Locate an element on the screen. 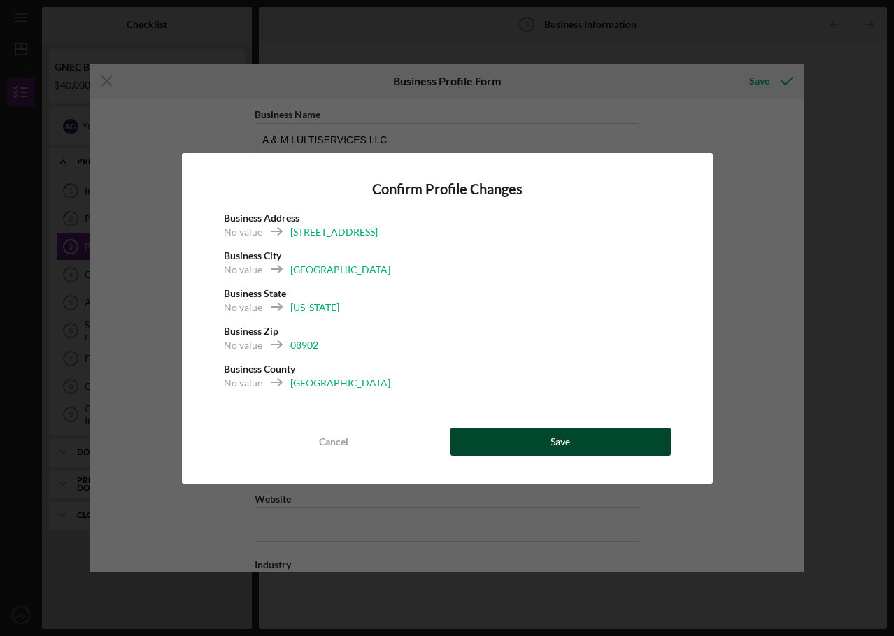 The width and height of the screenshot is (894, 636). div: Save is located at coordinates (560, 442).